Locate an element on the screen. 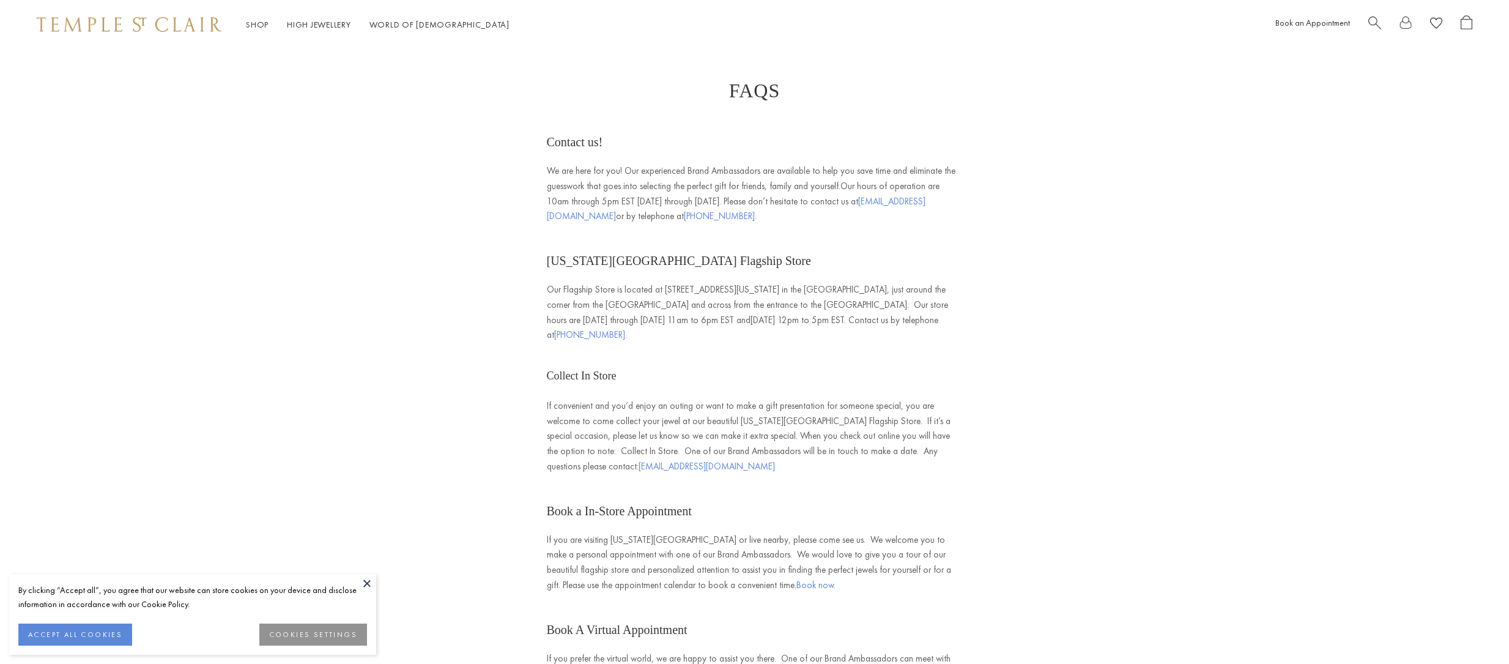 The image size is (1509, 664). h2: Book A Virtual Appointment is located at coordinates (755, 629).